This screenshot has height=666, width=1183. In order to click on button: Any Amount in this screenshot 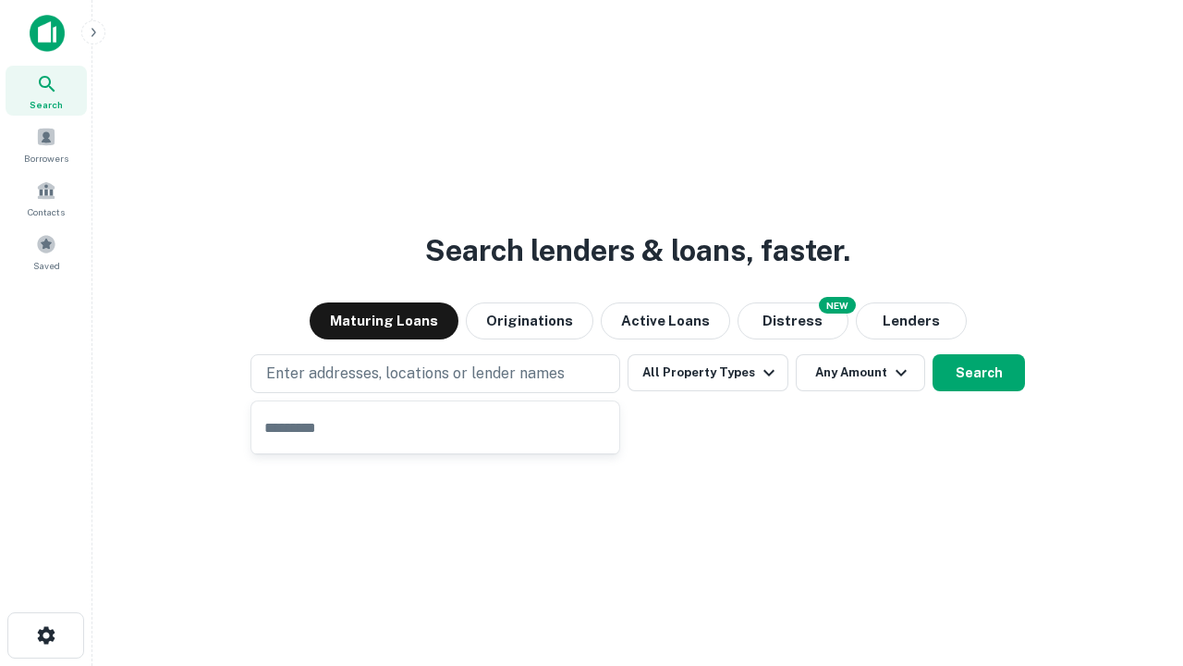, I will do `click(861, 373)`.